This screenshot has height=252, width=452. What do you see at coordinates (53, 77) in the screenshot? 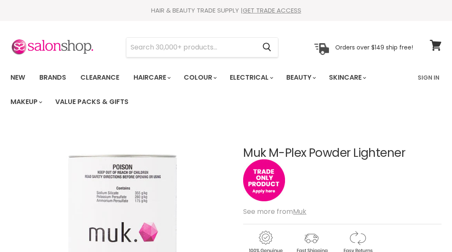
I see `a: Brands` at bounding box center [53, 77].